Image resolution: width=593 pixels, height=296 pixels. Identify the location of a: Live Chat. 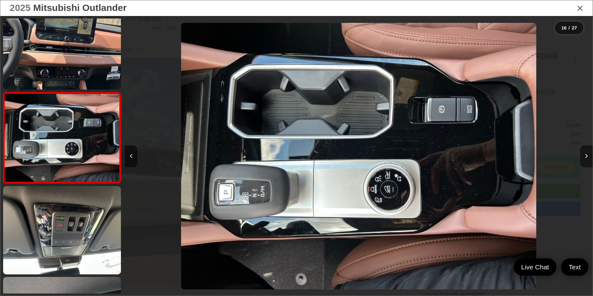
(535, 267).